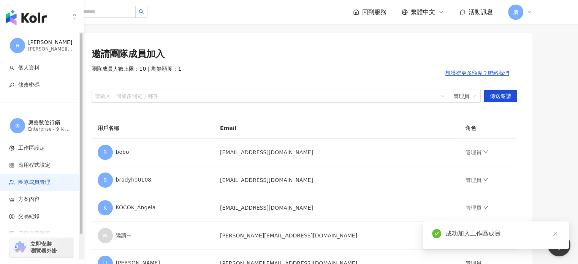  What do you see at coordinates (34, 165) in the screenshot?
I see `span: 應用程式設定` at bounding box center [34, 165].